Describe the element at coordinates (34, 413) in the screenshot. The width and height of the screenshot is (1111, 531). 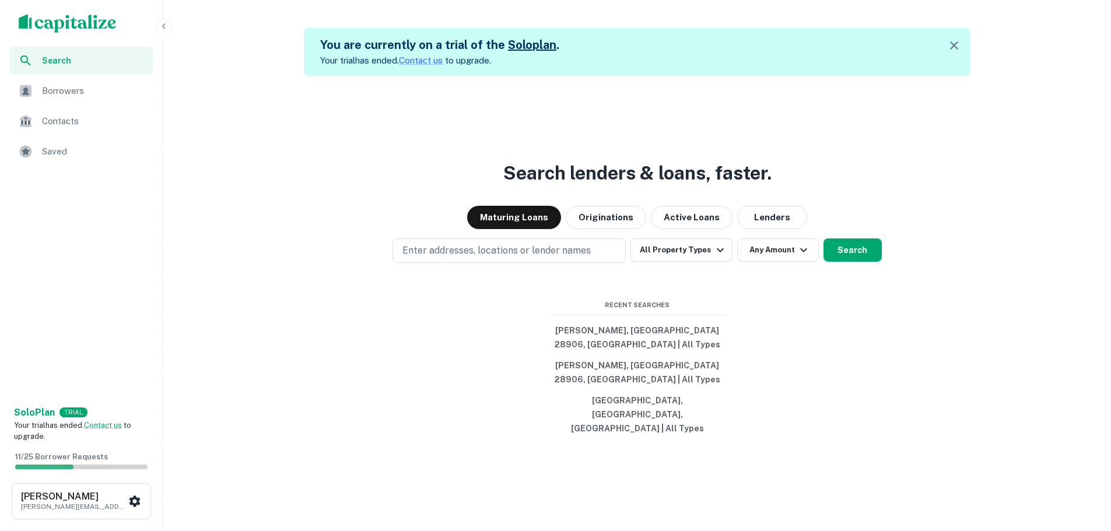
I see `a: SoloPlan` at that location.